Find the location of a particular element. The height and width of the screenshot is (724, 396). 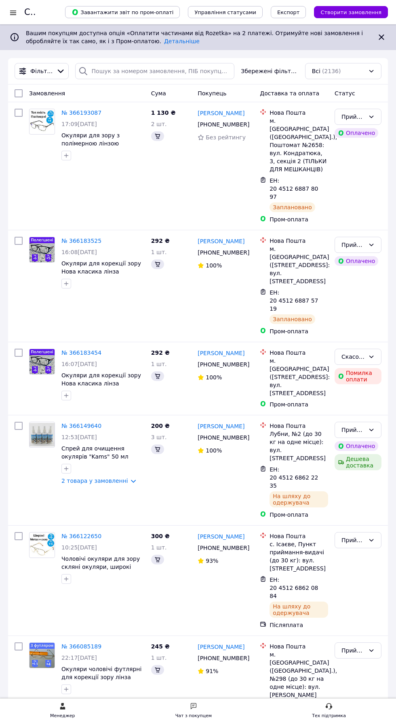

span: Без рейтингу is located at coordinates (226, 137).